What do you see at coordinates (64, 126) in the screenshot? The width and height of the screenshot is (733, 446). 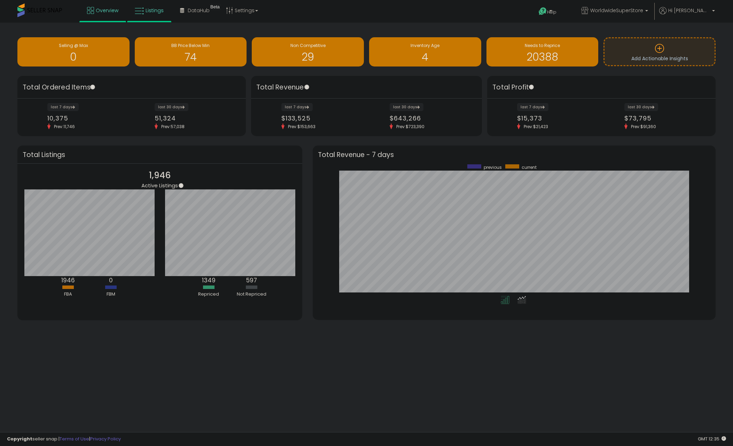 I see `span: Prev: 11,746` at bounding box center [64, 126].